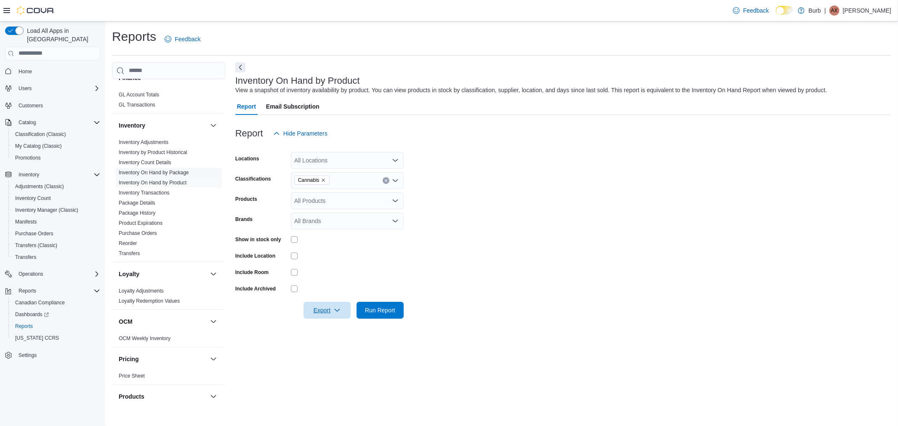 This screenshot has width=898, height=426. What do you see at coordinates (214, 274) in the screenshot?
I see `button: Loyalty` at bounding box center [214, 274].